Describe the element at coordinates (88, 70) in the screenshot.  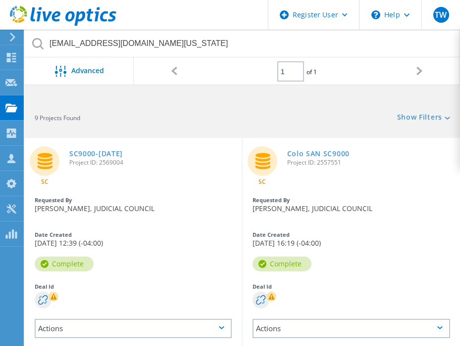
I see `span: Advanced` at that location.